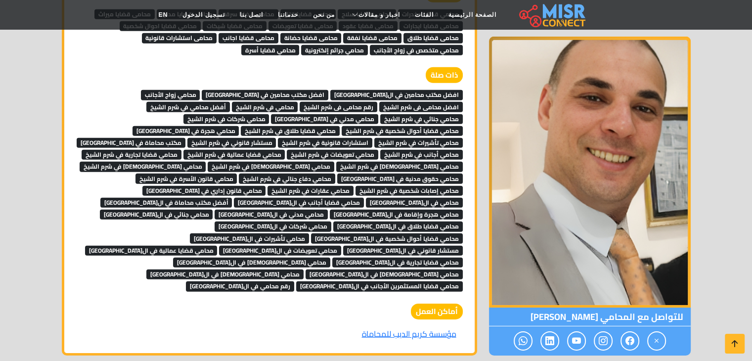  What do you see at coordinates (437, 312) in the screenshot?
I see `strong: أماكن العمل` at bounding box center [437, 312].